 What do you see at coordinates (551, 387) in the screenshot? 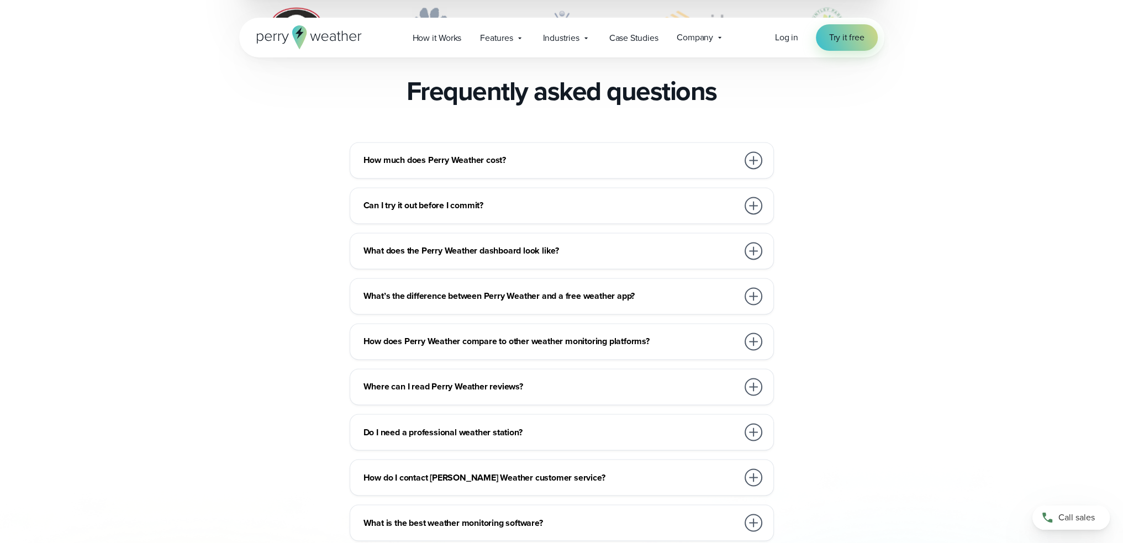
I see `h3: Where can I read Perry Weather reviews?` at bounding box center [551, 387].